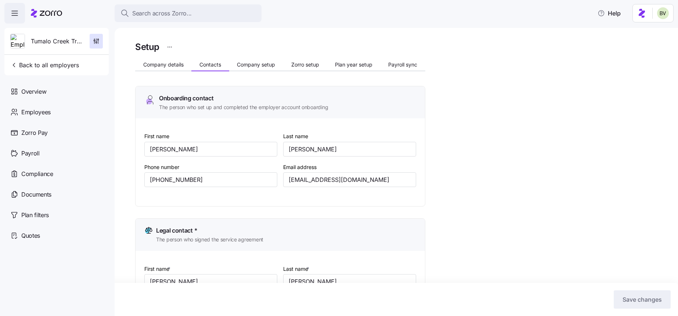 This screenshot has height=316, width=678. I want to click on button: Help, so click(609, 13).